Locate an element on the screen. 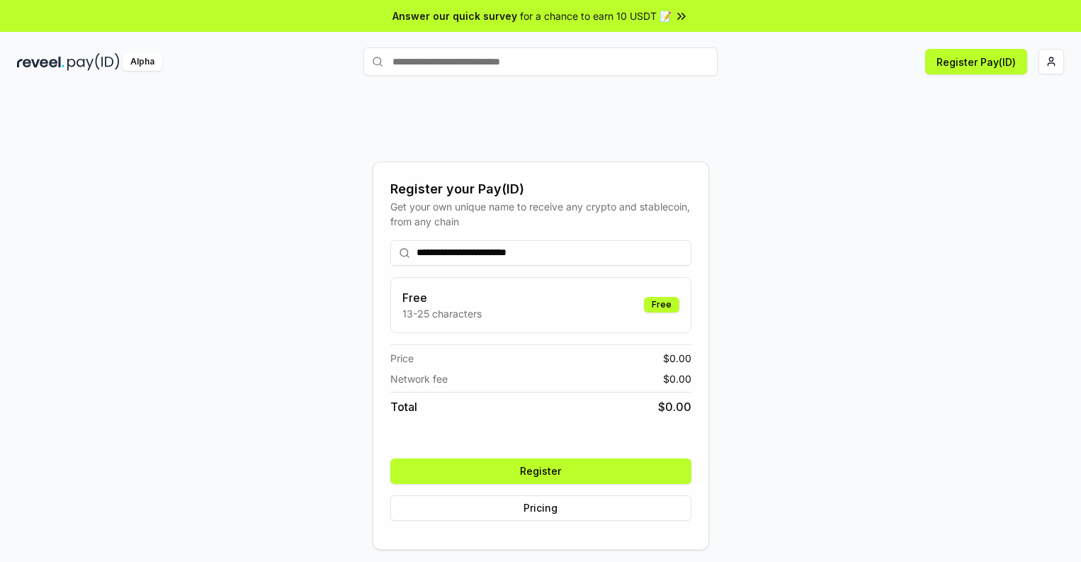 Image resolution: width=1081 pixels, height=562 pixels. div: Alpha is located at coordinates (142, 62).